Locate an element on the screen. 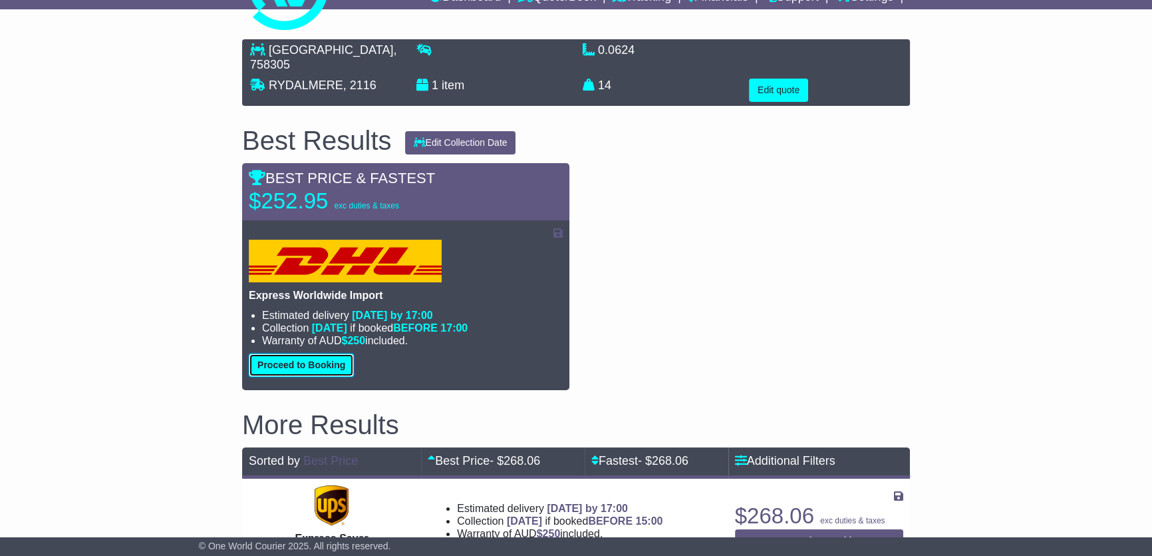  span: 14 is located at coordinates (605, 85).